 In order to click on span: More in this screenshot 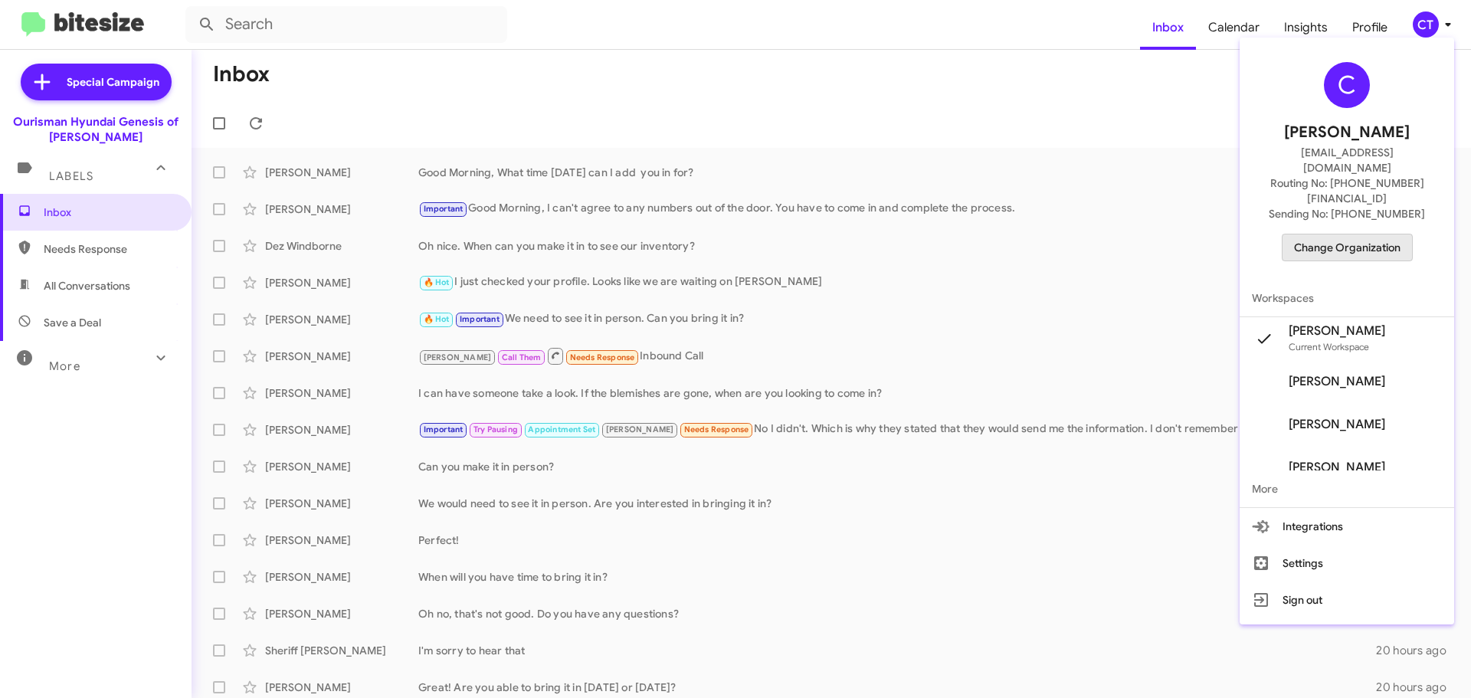, I will do `click(1347, 489)`.